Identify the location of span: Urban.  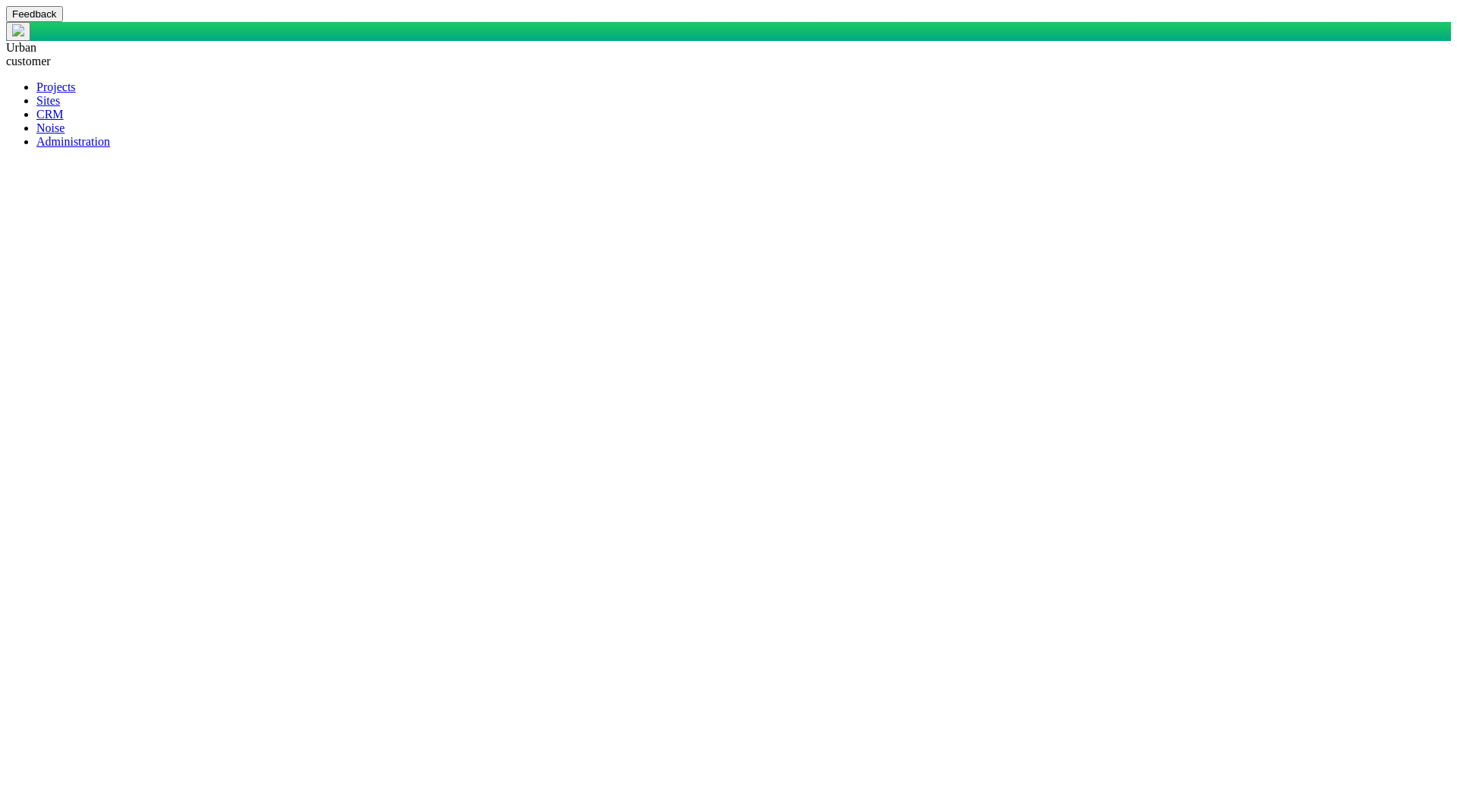
(21, 47).